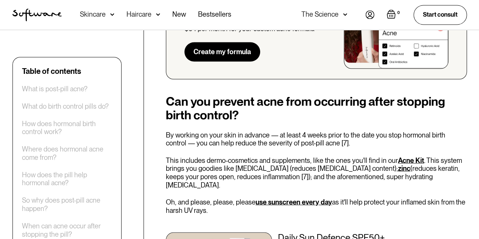 Image resolution: width=479 pixels, height=239 pixels. Describe the element at coordinates (55, 89) in the screenshot. I see `div: What is post-pill acne?` at that location.